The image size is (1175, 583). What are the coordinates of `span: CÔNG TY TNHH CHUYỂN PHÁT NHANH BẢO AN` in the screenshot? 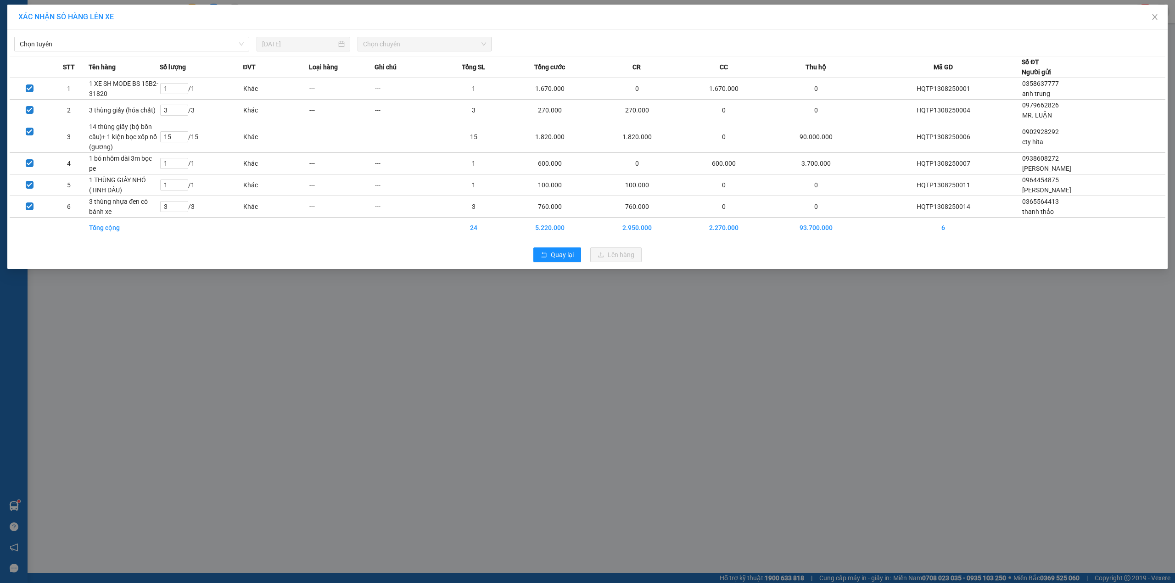 It's located at (124, 28).